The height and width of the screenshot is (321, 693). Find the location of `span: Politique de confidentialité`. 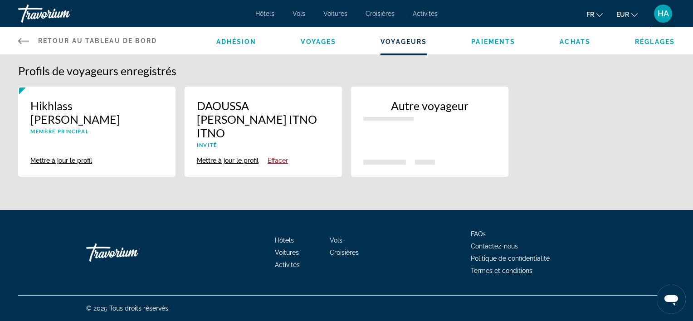

span: Politique de confidentialité is located at coordinates (510, 258).